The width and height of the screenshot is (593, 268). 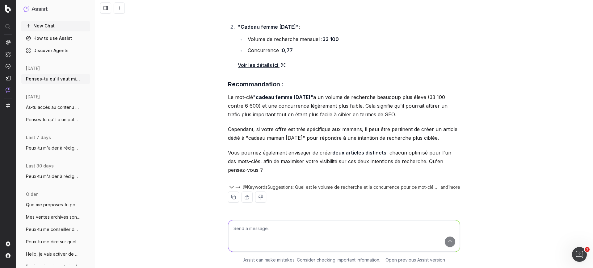 I want to click on li: Volume de recherche mensuel :, so click(x=353, y=39).